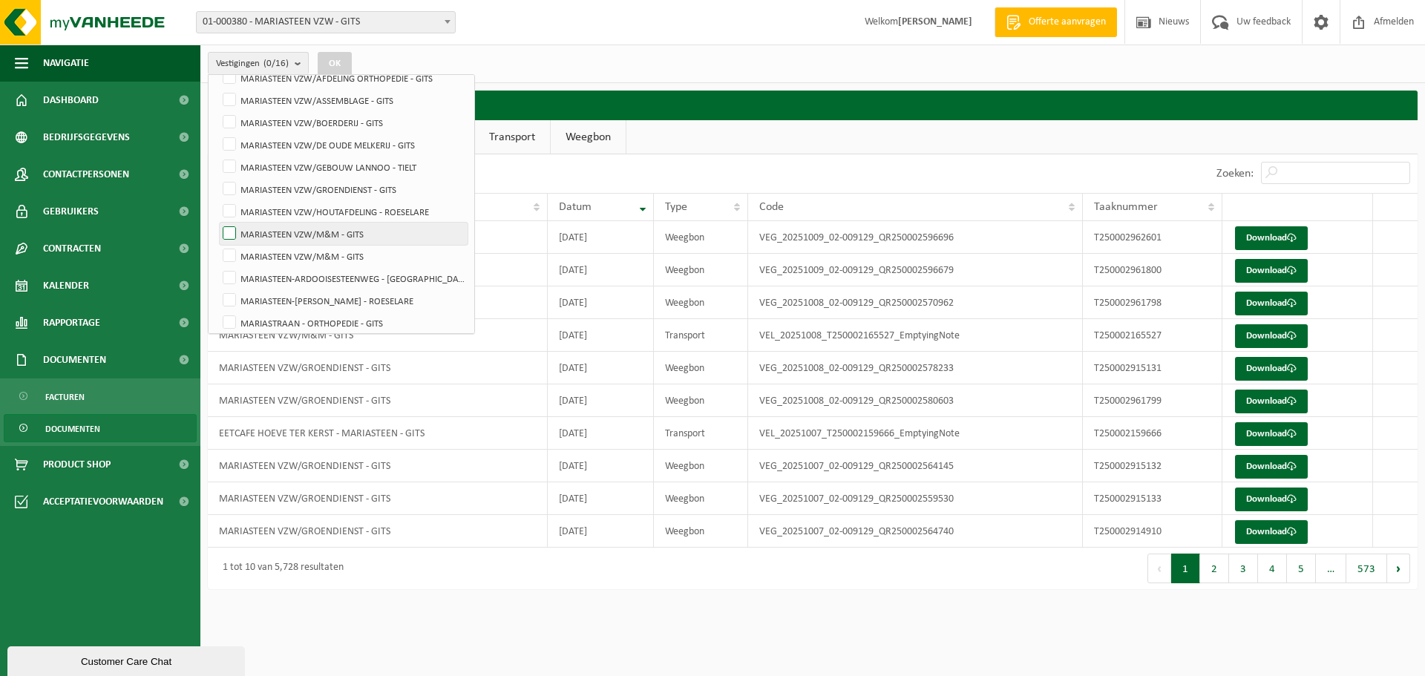 The image size is (1425, 676). I want to click on span: Offerte aanvragen, so click(1067, 22).